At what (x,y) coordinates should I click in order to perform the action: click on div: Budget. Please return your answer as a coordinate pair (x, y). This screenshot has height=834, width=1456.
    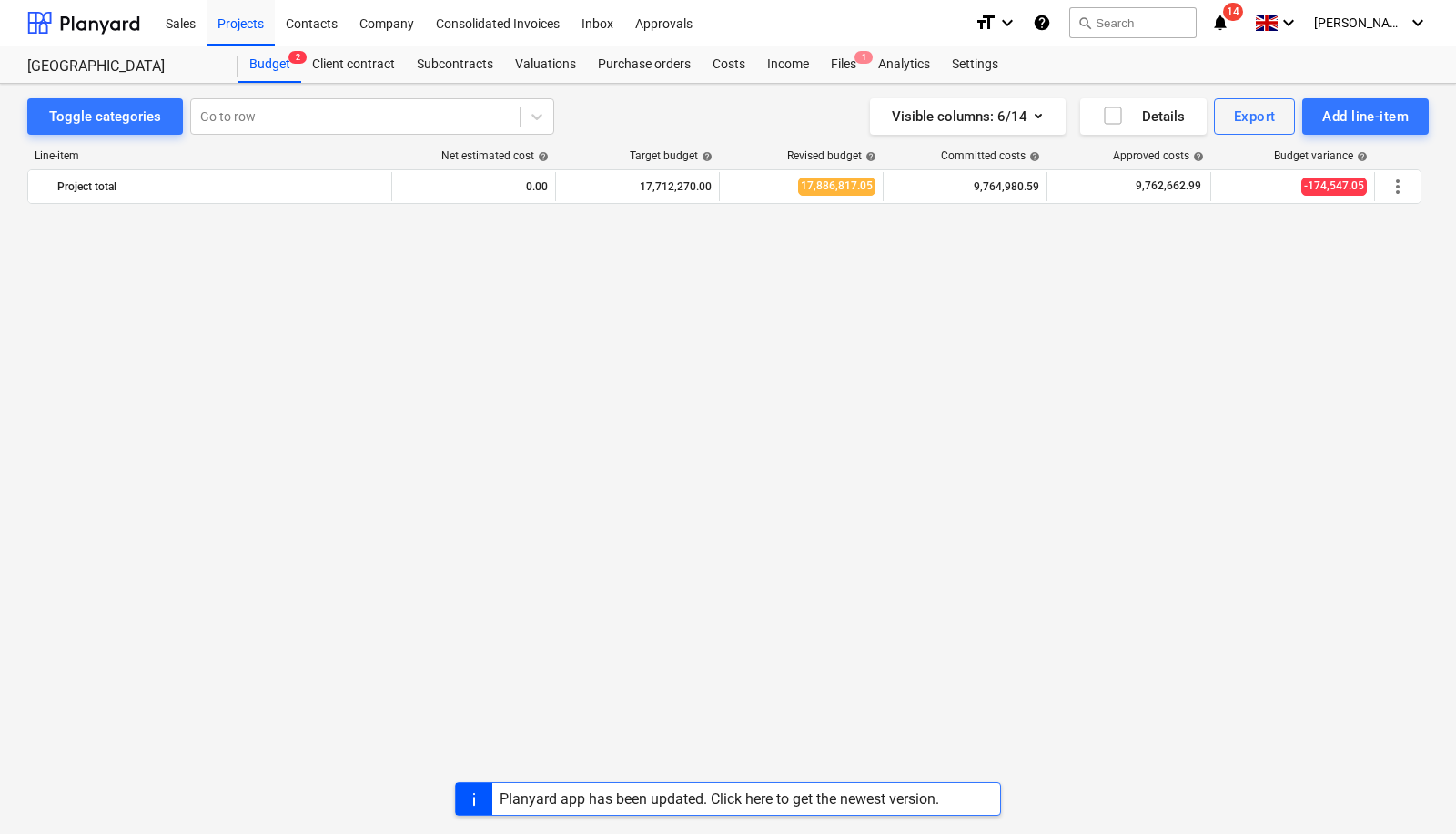
    Looking at the image, I should click on (270, 64).